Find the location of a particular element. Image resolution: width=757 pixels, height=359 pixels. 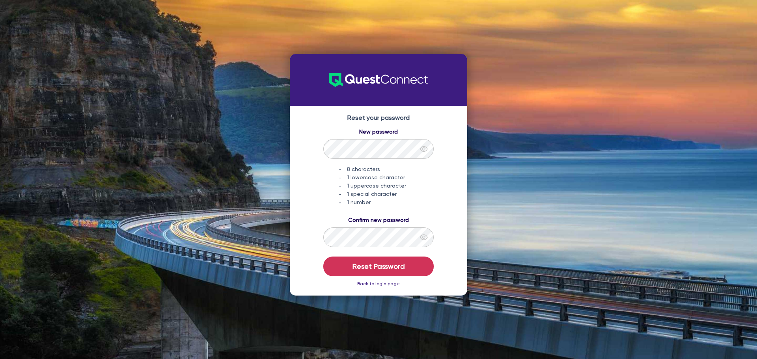

li: 1 number is located at coordinates (386, 202).